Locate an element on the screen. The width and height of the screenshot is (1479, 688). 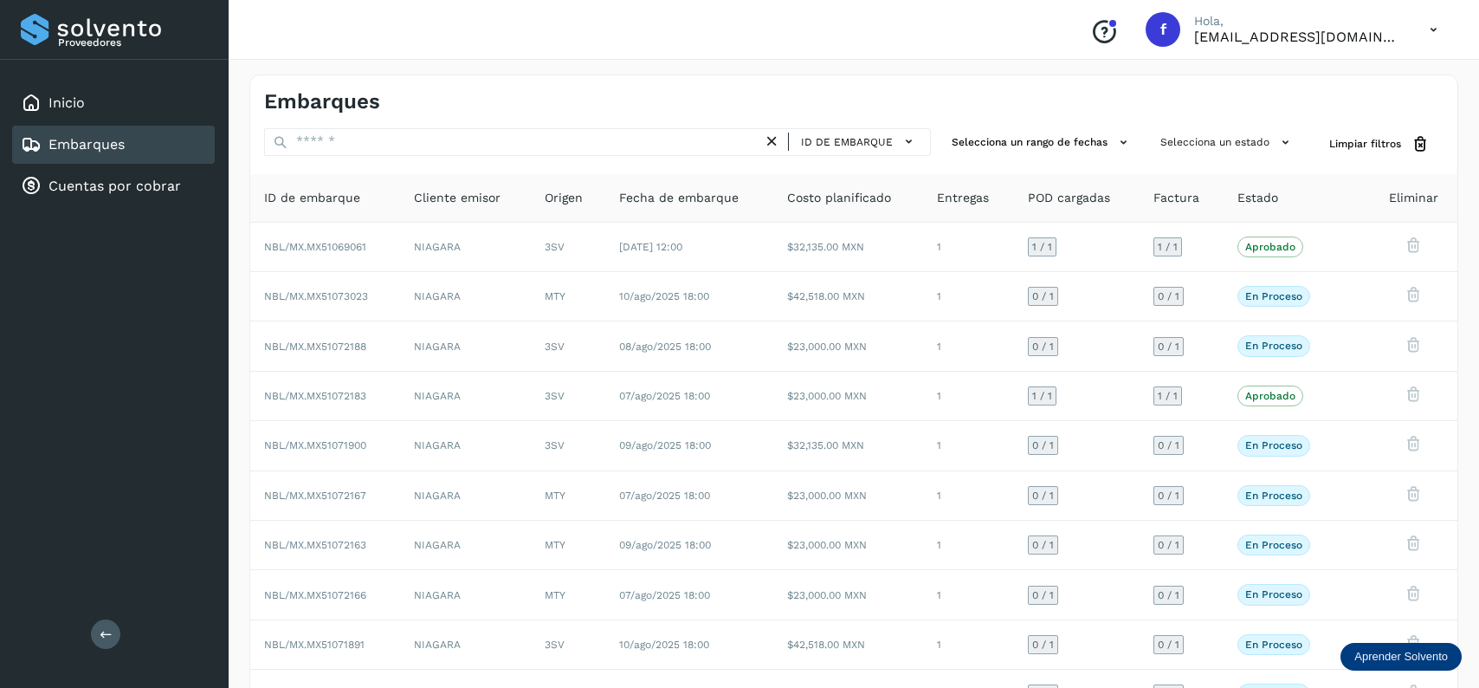
span: Entregas is located at coordinates (963, 197).